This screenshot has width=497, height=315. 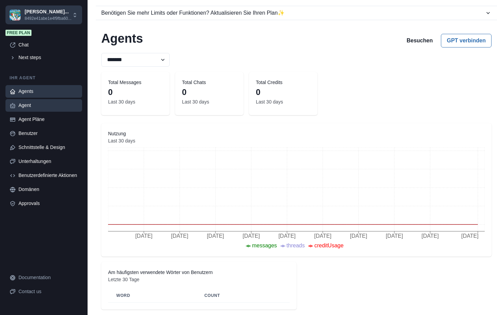 What do you see at coordinates (48, 189) in the screenshot?
I see `div: Domänen` at bounding box center [48, 189].